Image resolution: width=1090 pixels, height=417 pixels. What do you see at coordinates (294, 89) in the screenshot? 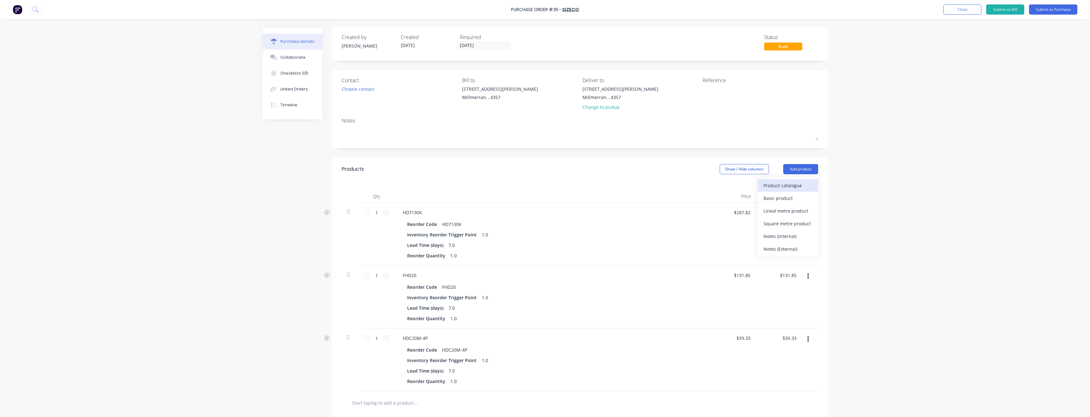
I see `div: Linked Orders` at bounding box center [294, 89].